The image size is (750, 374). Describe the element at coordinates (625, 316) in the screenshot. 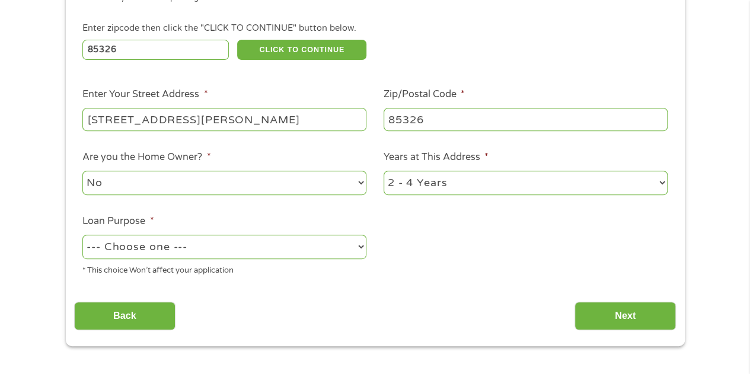

I see `input: Next` at that location.